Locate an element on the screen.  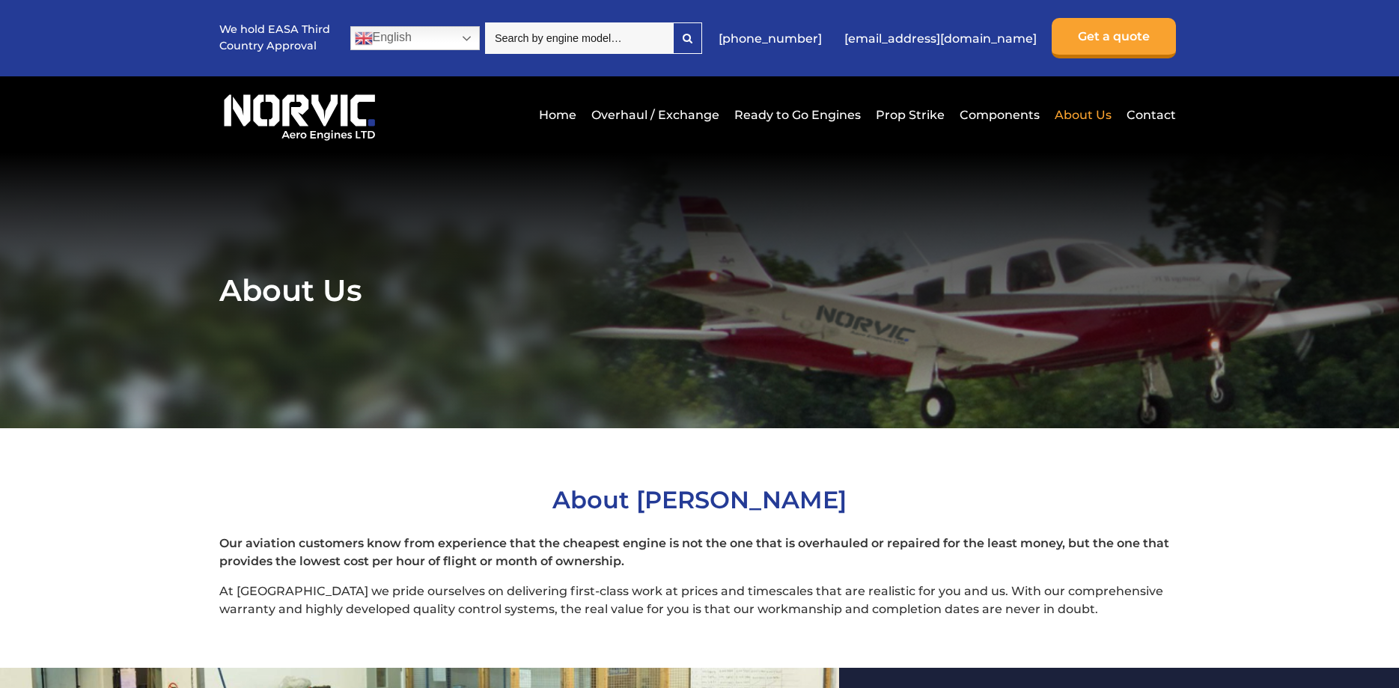
a: Ready to Go Engines is located at coordinates (797, 115).